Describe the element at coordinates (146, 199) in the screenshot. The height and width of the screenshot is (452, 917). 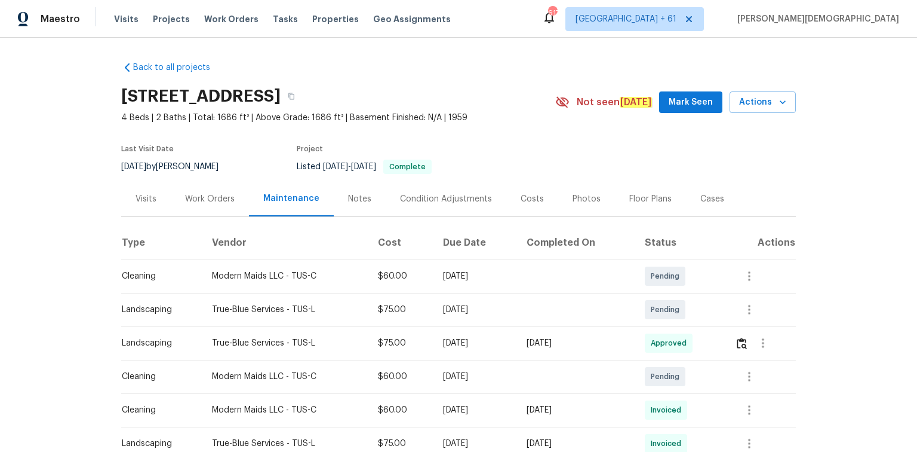
I see `div: Visits` at that location.